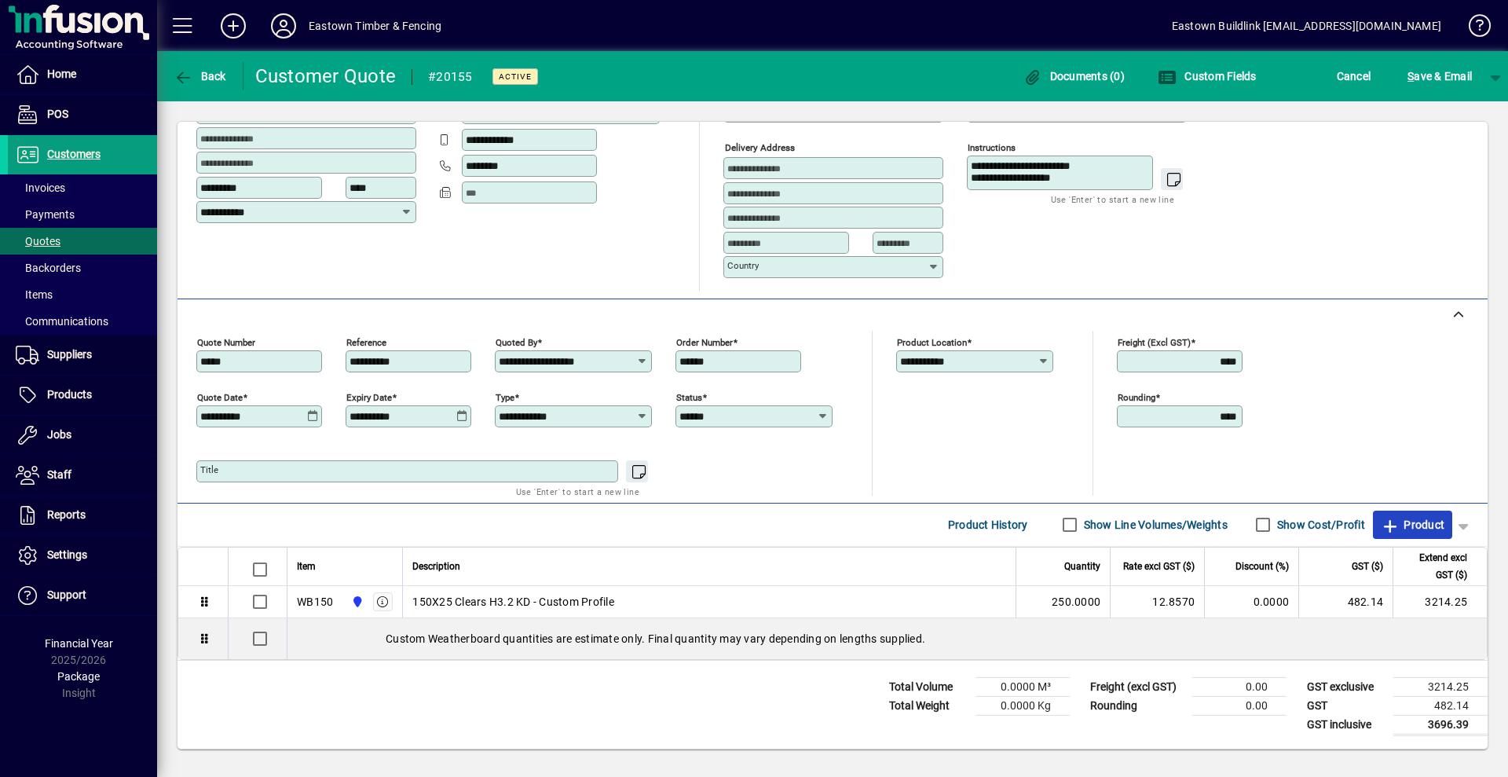 This screenshot has width=1508, height=777. I want to click on mat-label: Country, so click(743, 266).